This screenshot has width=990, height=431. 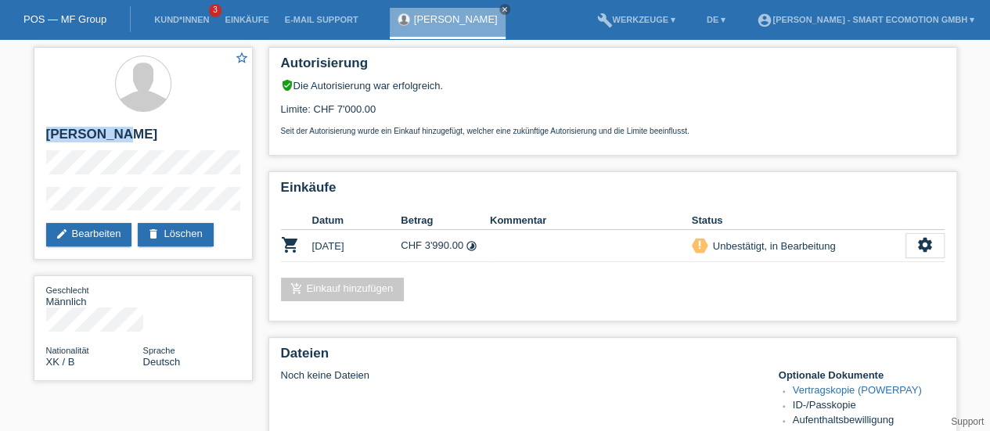 What do you see at coordinates (505, 9) in the screenshot?
I see `a: close` at bounding box center [505, 9].